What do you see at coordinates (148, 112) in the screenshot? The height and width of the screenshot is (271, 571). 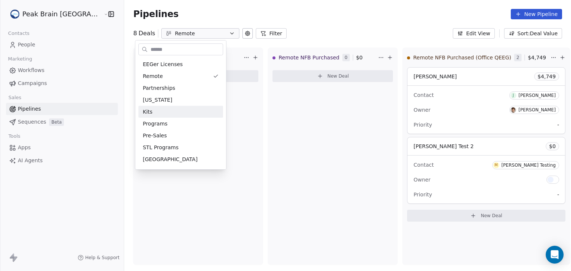 I see `span: Kits` at bounding box center [148, 112].